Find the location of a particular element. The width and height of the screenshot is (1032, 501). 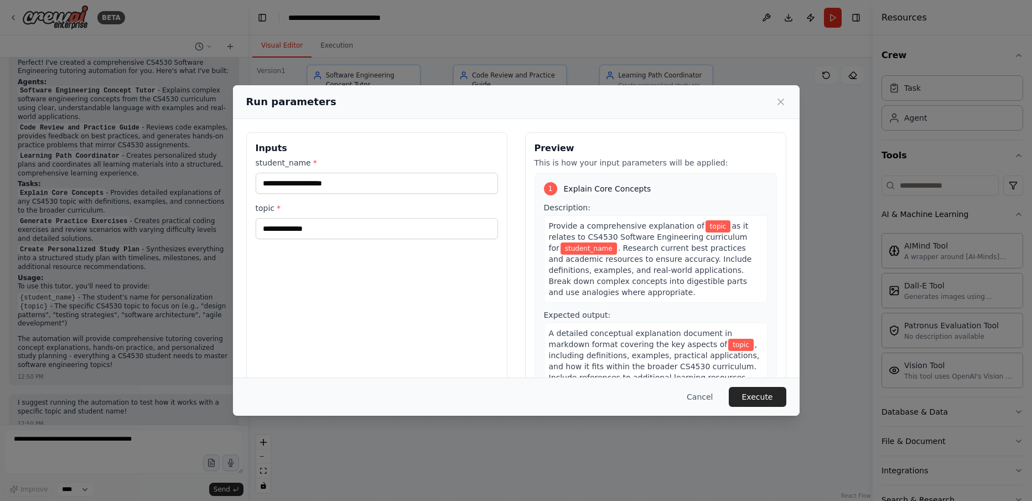

span: Explain Core Concepts is located at coordinates (608, 189).